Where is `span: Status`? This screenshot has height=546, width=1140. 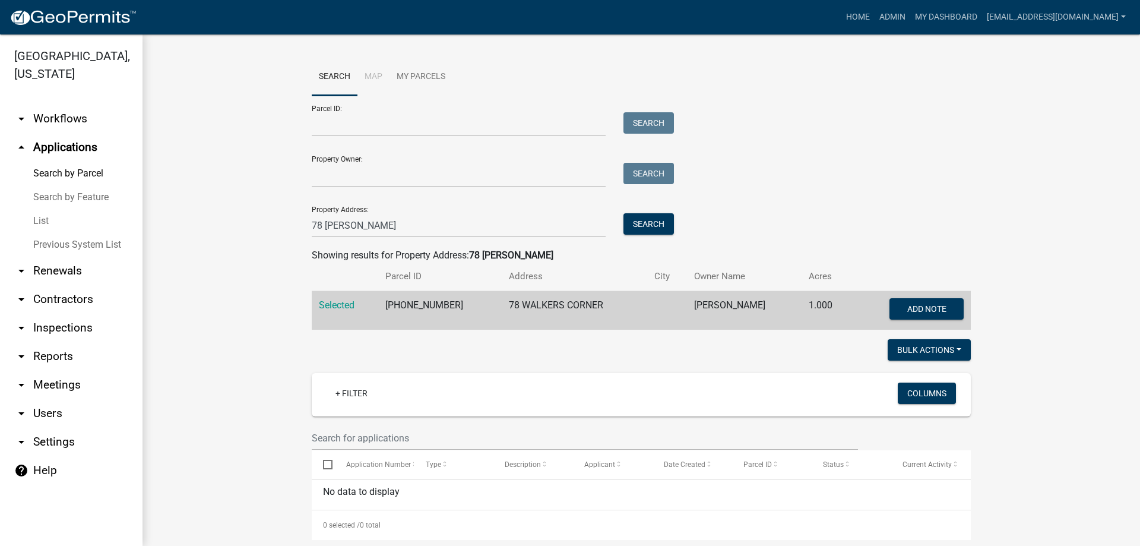
span: Status is located at coordinates (833, 464).